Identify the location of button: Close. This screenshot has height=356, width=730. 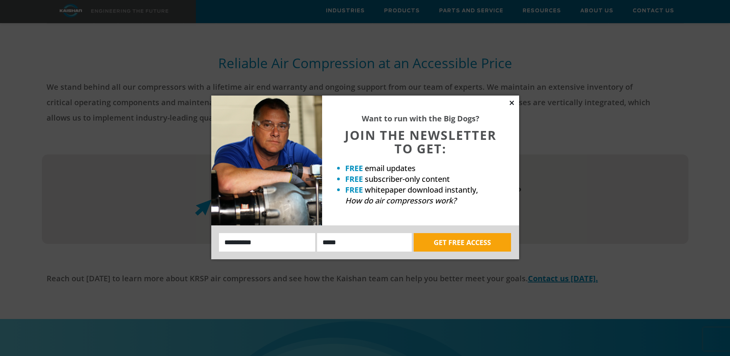
(512, 103).